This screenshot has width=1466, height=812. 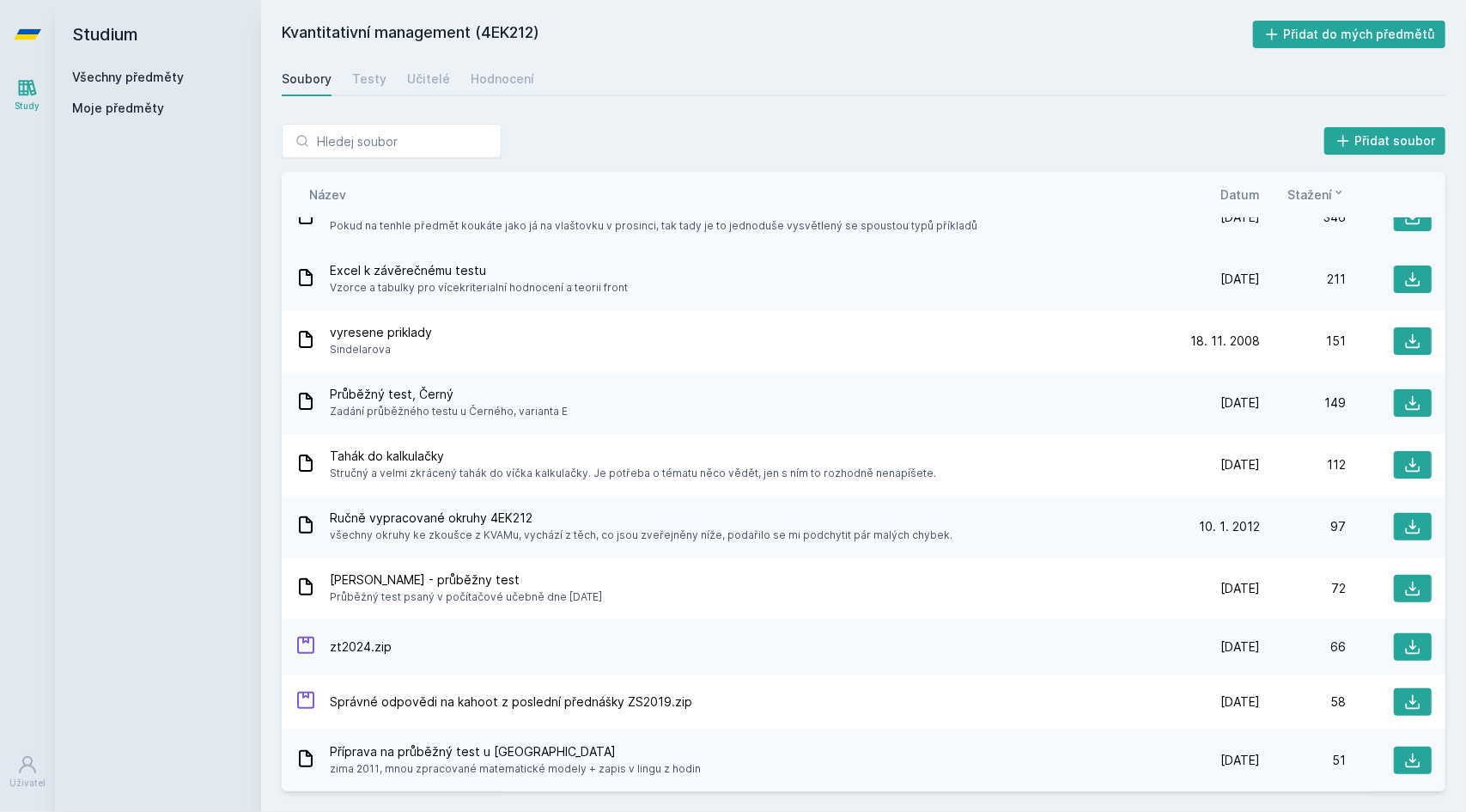 What do you see at coordinates (429, 79) in the screenshot?
I see `div: Učitelé` at bounding box center [429, 79].